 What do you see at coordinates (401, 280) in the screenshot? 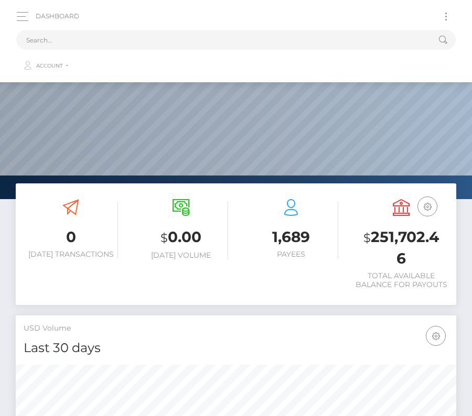
I see `h6: Total Available Balance for Payouts` at bounding box center [401, 280].